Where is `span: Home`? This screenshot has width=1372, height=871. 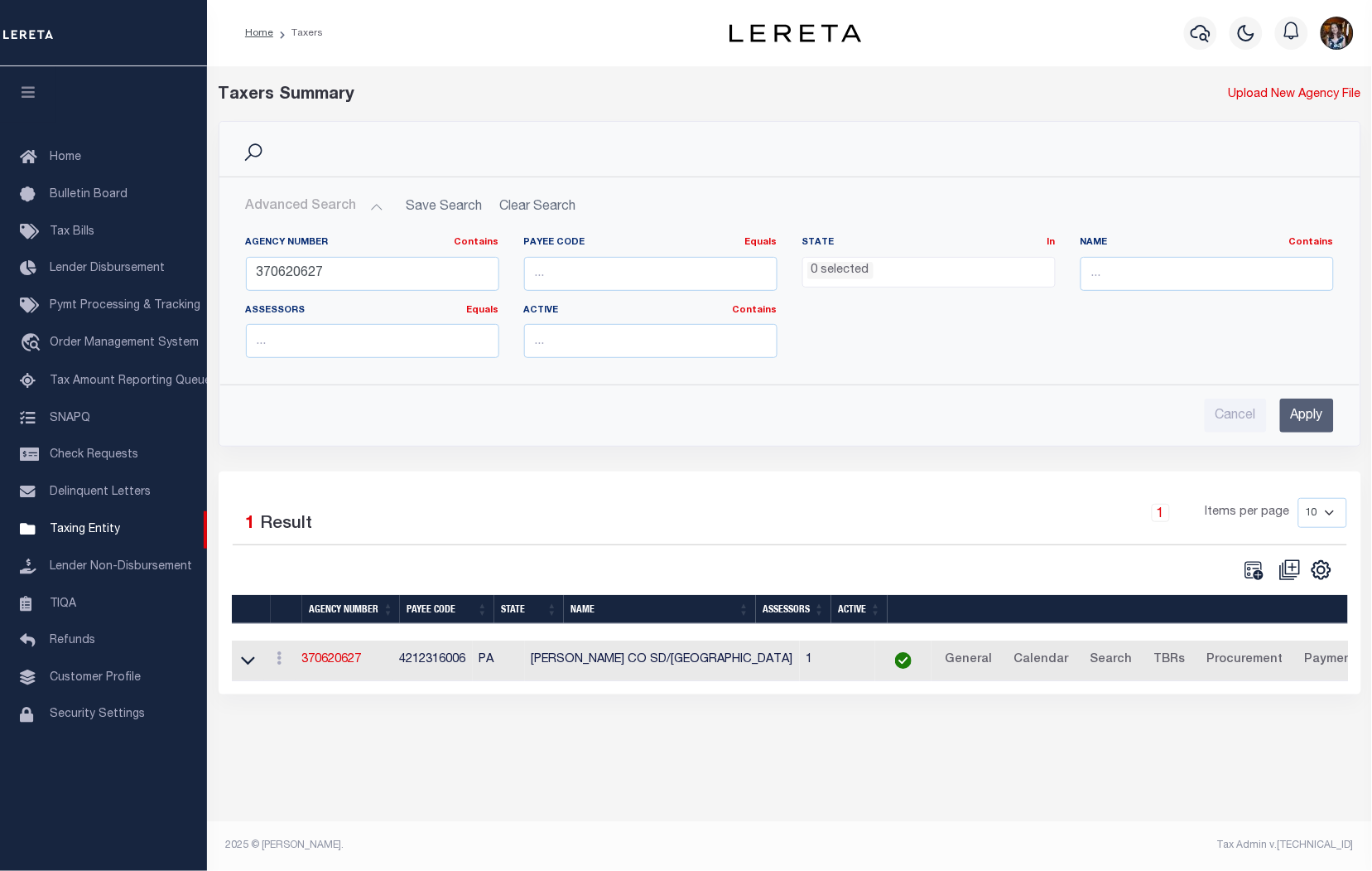
span: Home is located at coordinates (65, 157).